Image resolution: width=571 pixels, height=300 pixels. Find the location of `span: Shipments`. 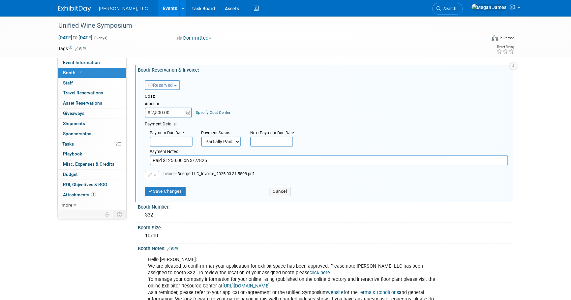

span: Shipments is located at coordinates (74, 123).